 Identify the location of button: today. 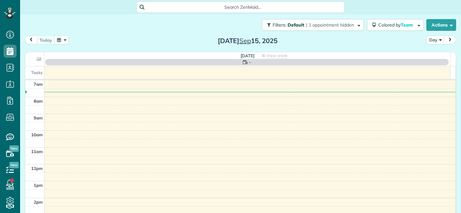
(46, 40).